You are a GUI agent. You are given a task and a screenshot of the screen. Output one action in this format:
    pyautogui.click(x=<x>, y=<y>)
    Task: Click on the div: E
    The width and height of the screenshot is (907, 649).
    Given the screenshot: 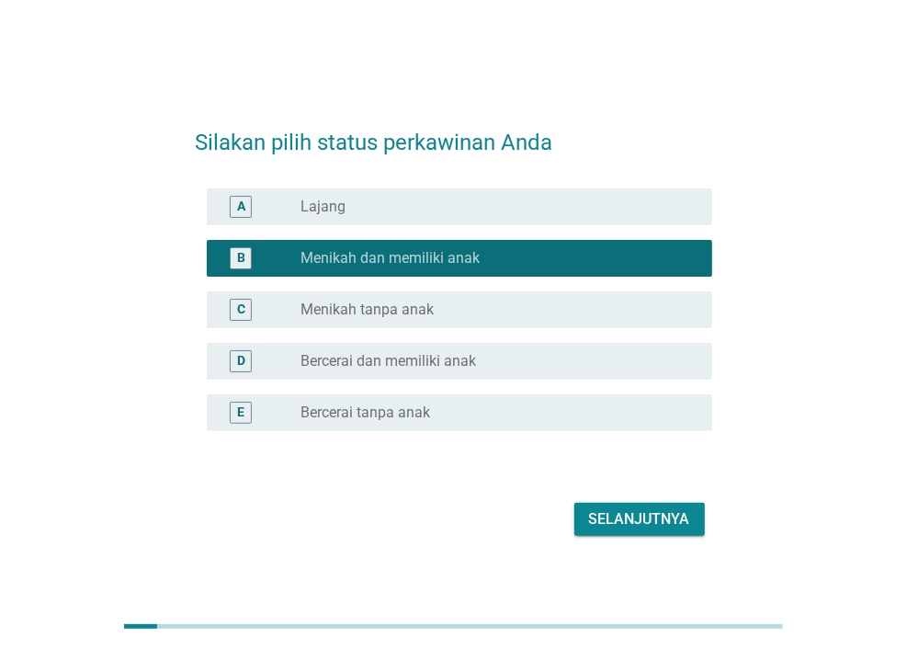 What is the action you would take?
    pyautogui.click(x=241, y=413)
    